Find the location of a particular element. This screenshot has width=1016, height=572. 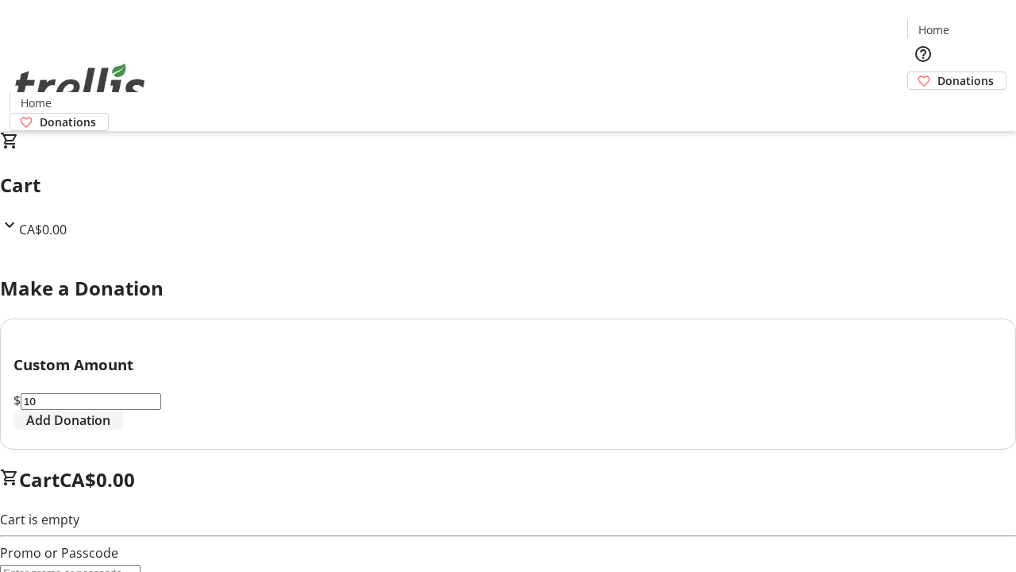

input: Donation Amount is located at coordinates (91, 401).